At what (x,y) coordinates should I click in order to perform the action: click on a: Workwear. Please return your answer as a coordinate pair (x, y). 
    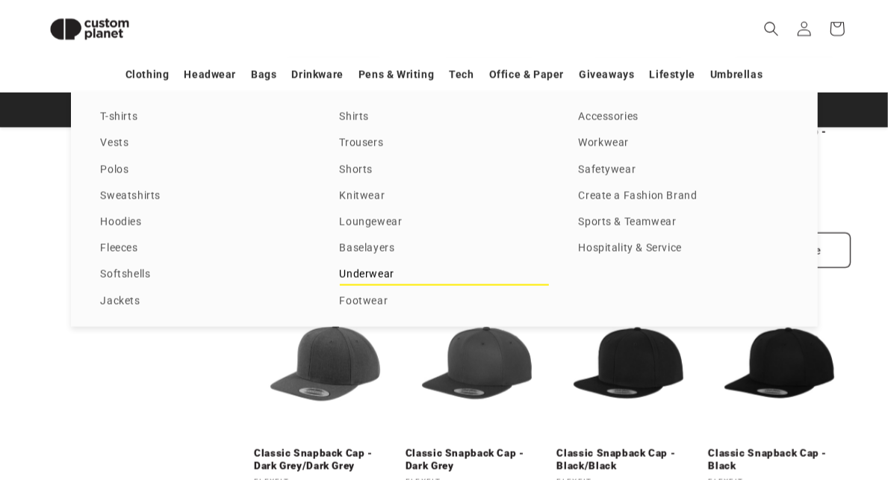
    Looking at the image, I should click on (684, 143).